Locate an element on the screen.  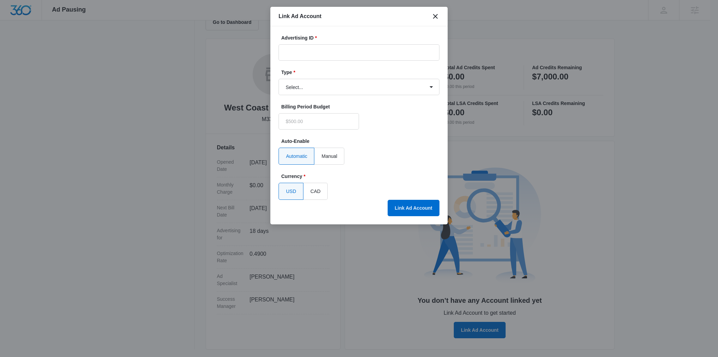
label: Currency is located at coordinates (362, 176).